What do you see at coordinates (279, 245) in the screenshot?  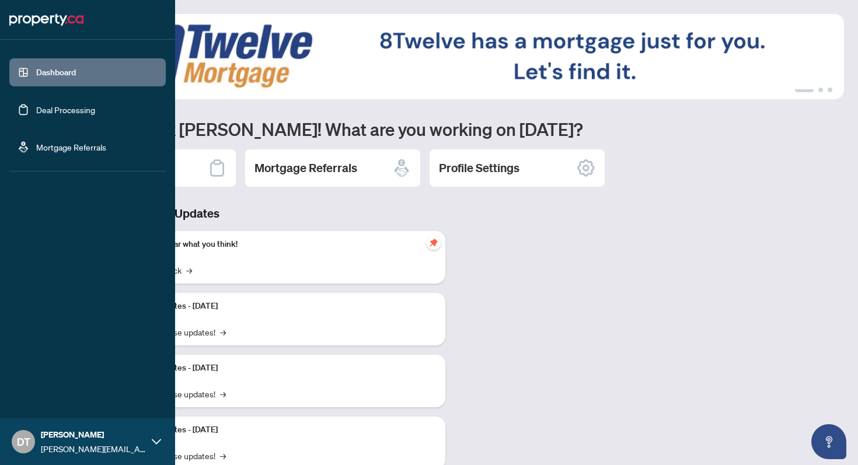 I see `p: We want to hear what you think!` at bounding box center [279, 245].